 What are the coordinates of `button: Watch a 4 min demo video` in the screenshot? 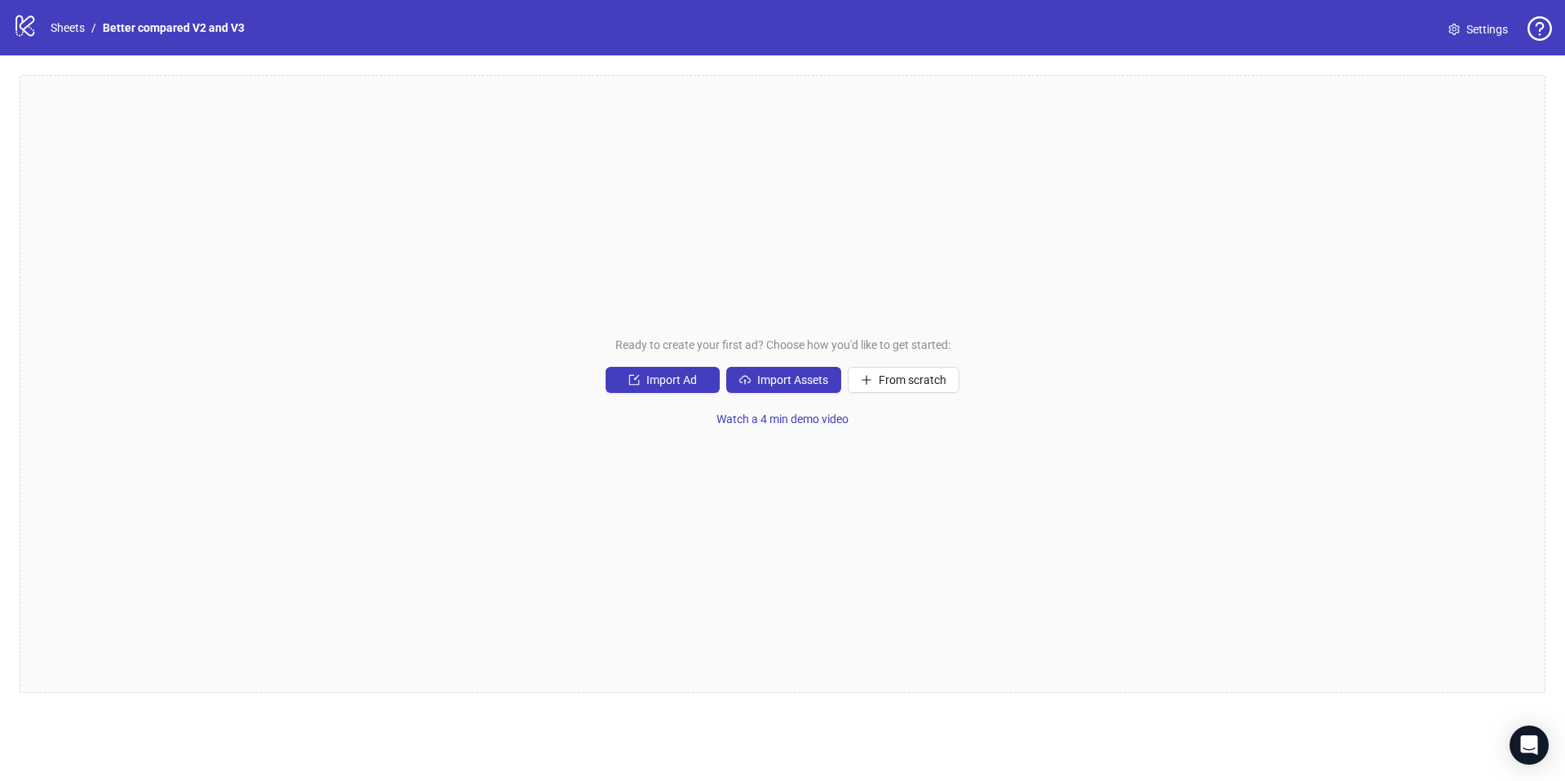 It's located at (783, 419).